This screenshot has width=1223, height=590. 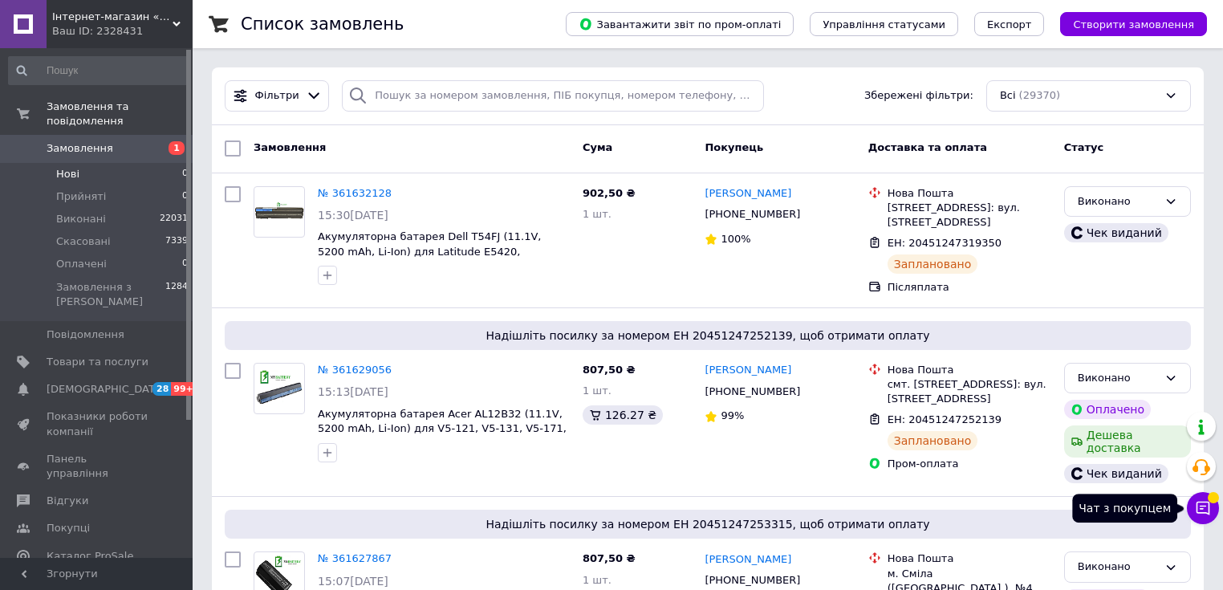 What do you see at coordinates (177, 148) in the screenshot?
I see `span: 1` at bounding box center [177, 148].